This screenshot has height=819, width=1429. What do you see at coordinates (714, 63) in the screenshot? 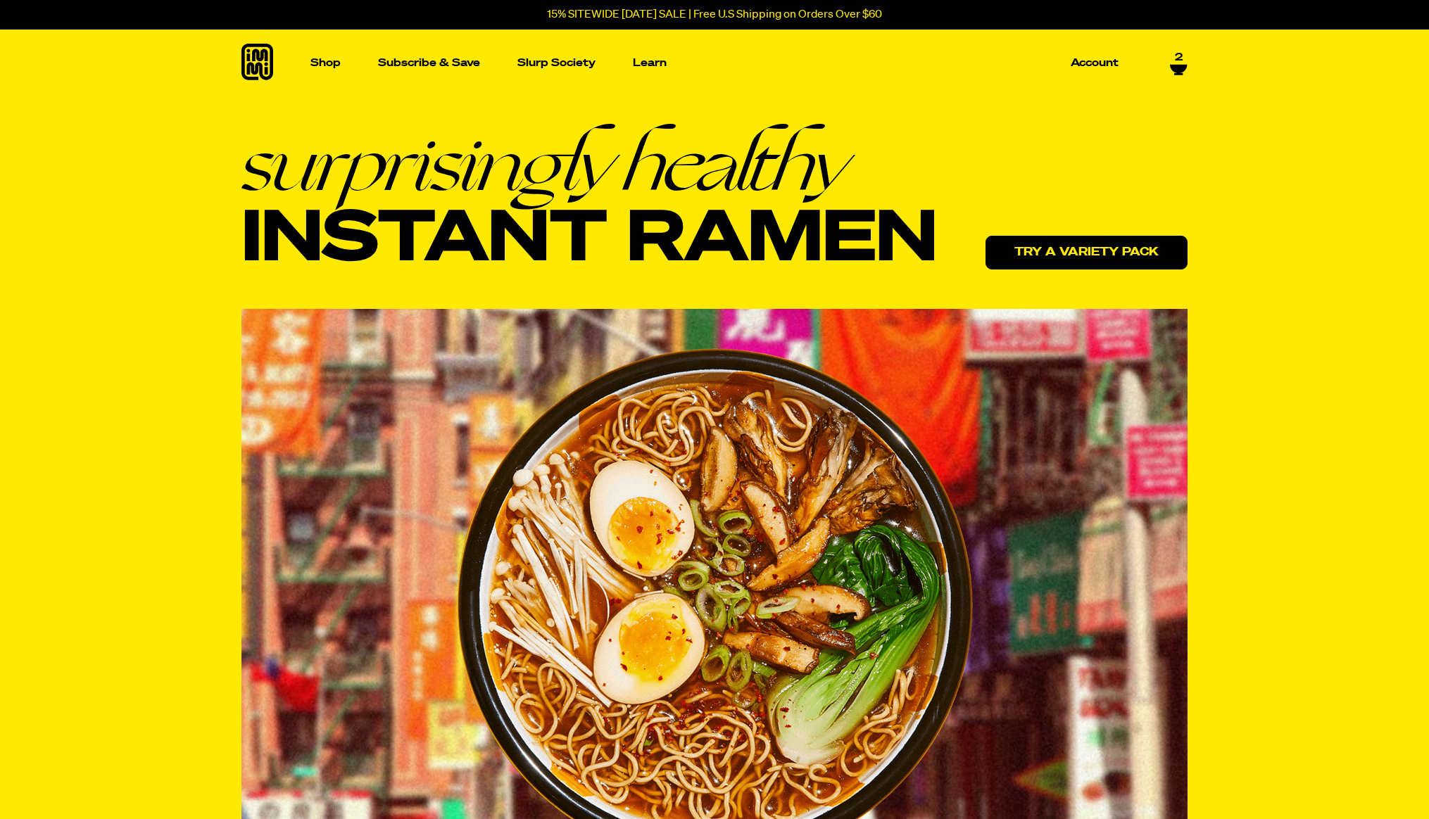
I see `nav: Main navigation` at bounding box center [714, 63].